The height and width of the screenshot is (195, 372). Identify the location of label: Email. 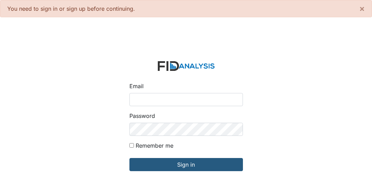
(136, 86).